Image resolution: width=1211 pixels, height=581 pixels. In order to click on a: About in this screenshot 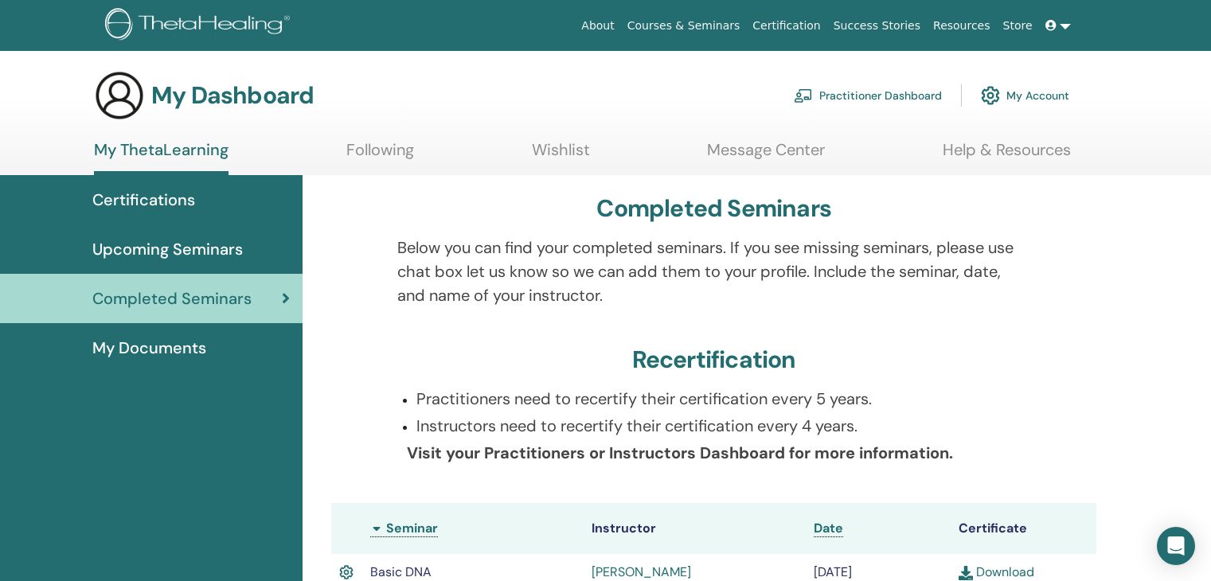, I will do `click(597, 25)`.